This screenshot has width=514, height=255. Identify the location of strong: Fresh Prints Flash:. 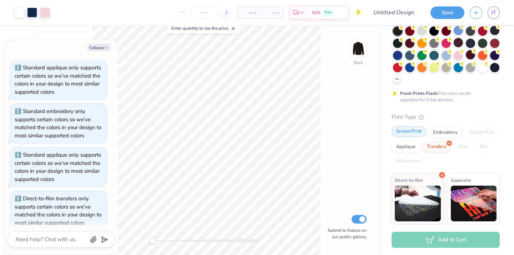
(419, 93).